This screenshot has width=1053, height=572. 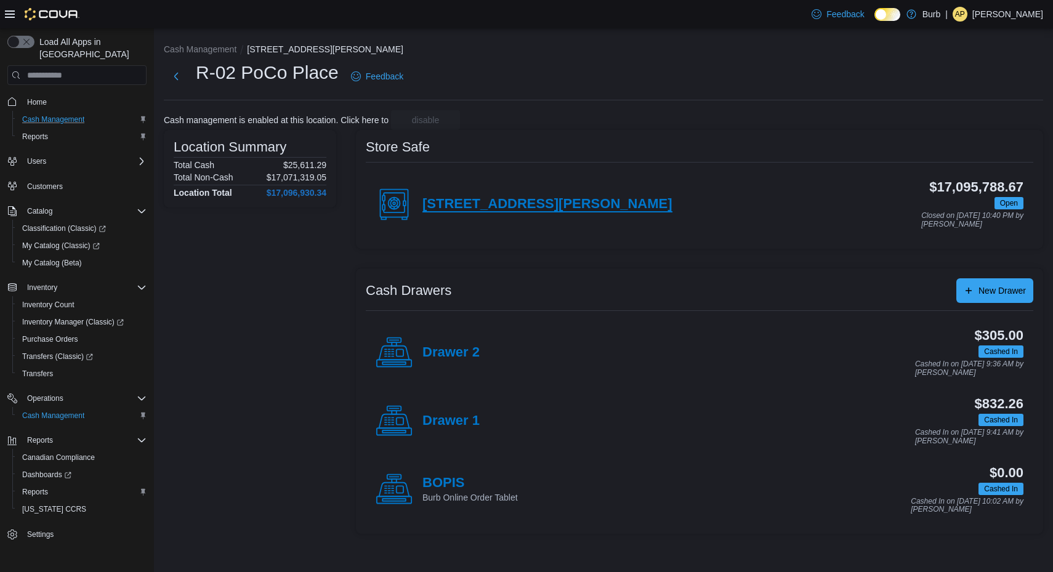 I want to click on h3: $832.26, so click(x=999, y=404).